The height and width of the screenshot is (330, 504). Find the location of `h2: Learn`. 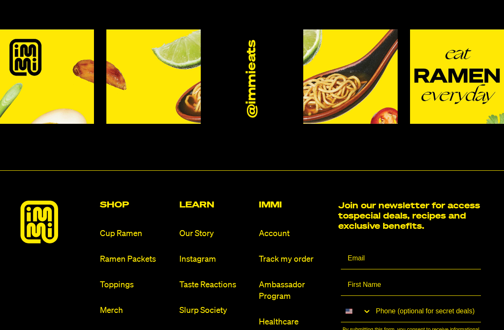

h2: Learn is located at coordinates (216, 205).